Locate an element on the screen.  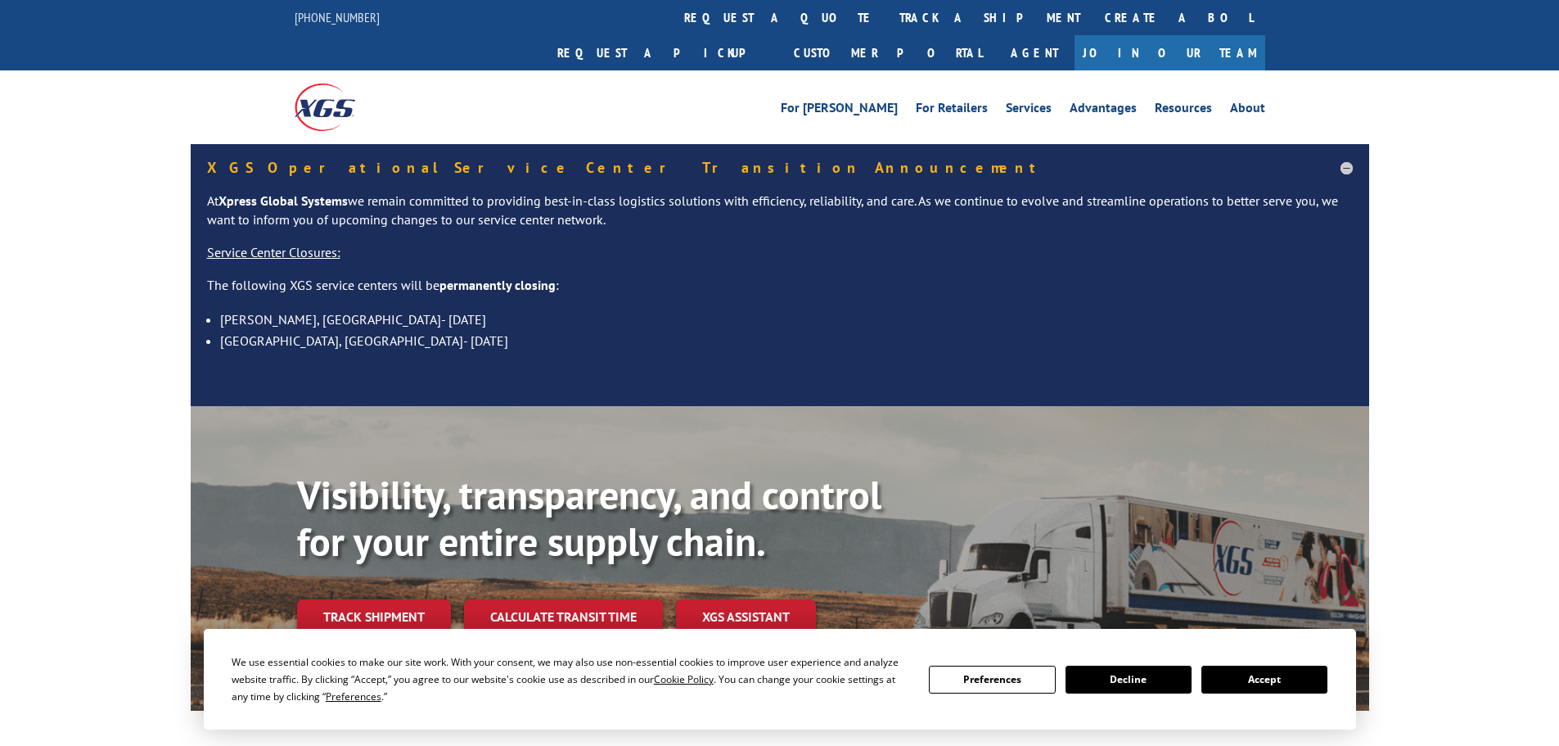
span: Cookie Policy is located at coordinates (683, 678).